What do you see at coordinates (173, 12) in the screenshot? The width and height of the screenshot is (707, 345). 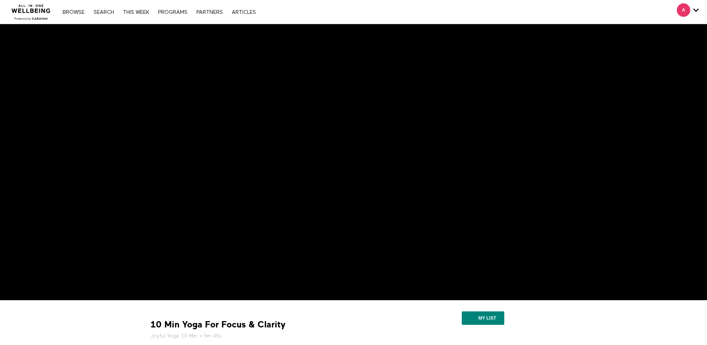 I see `a: PROGRAMS` at bounding box center [173, 12].